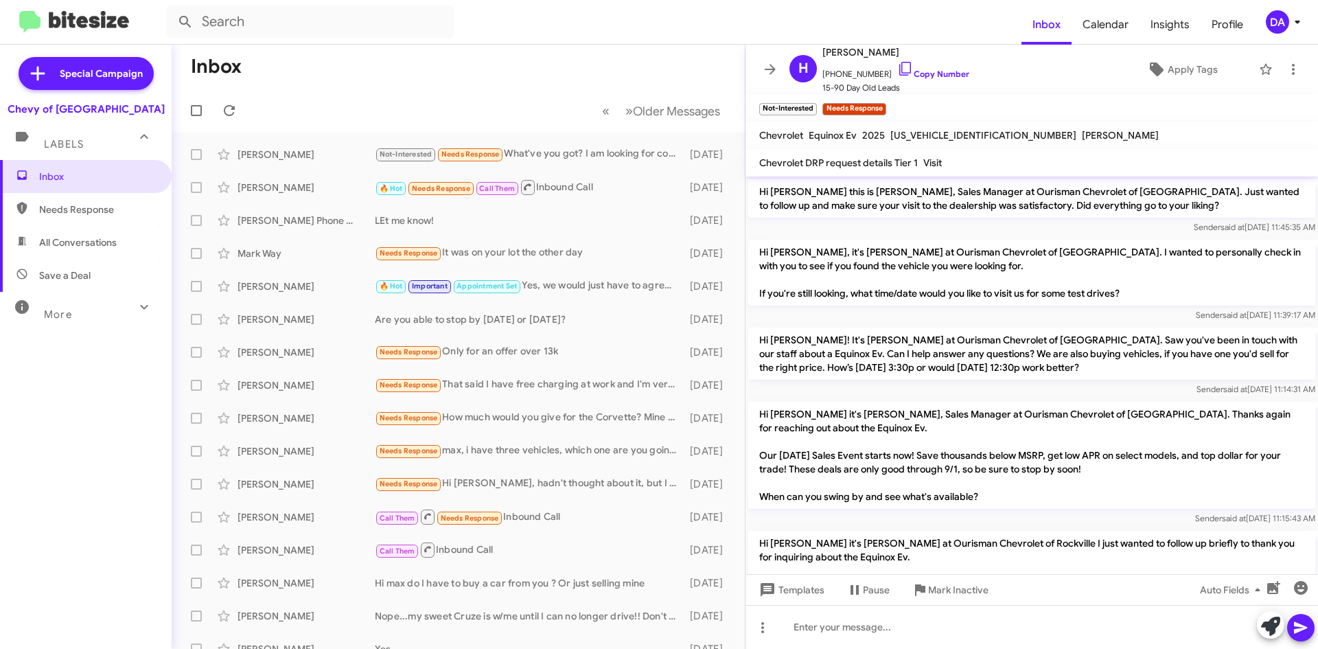 The width and height of the screenshot is (1318, 649). Describe the element at coordinates (1105, 25) in the screenshot. I see `span: Calendar` at that location.